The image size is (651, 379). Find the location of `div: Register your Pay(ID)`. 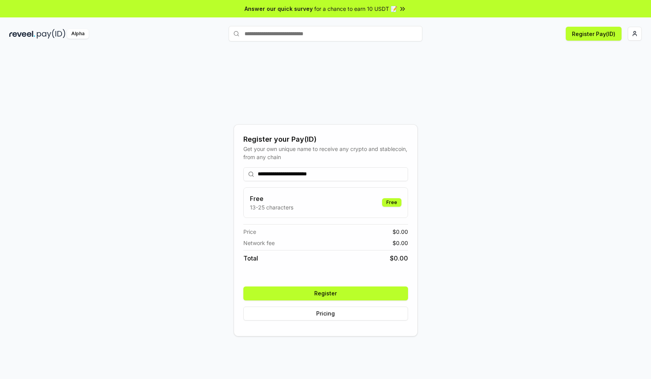

div: Register your Pay(ID) is located at coordinates (325, 139).